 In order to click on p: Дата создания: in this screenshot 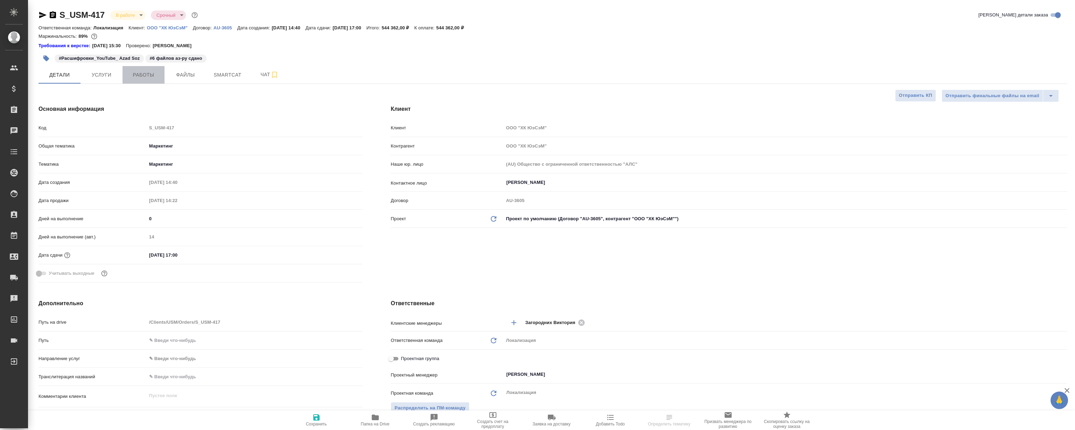, I will do `click(254, 28)`.